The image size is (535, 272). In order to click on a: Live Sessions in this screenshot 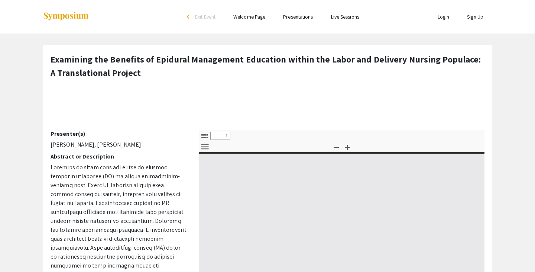, I will do `click(345, 17)`.